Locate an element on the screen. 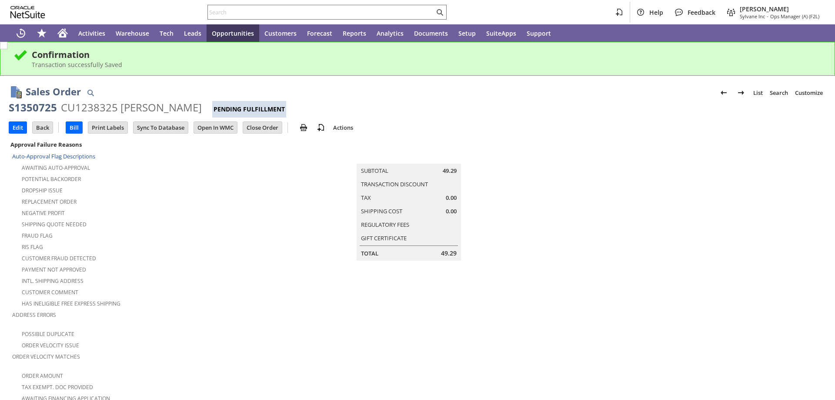  a: Reports is located at coordinates (354, 33).